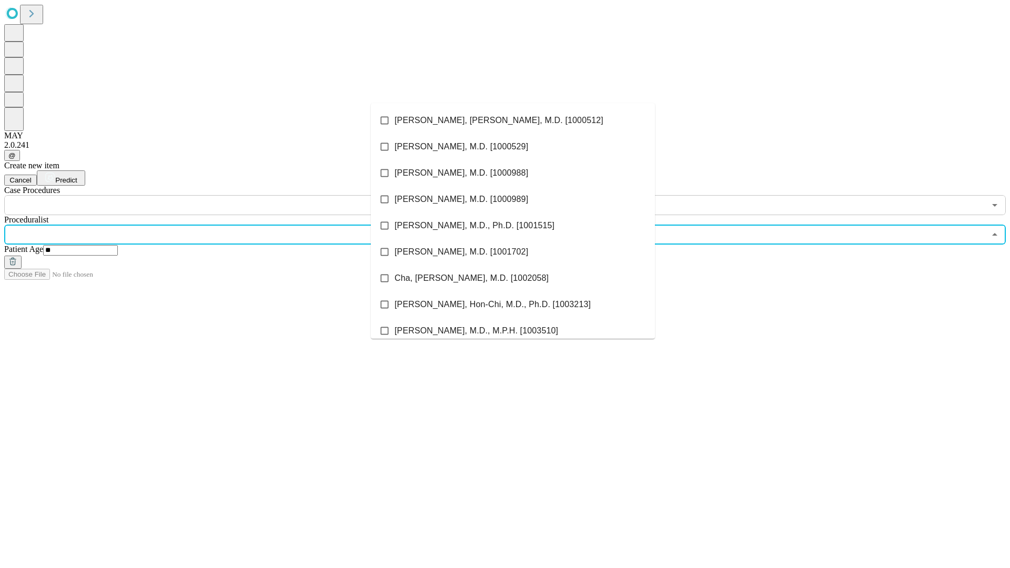  What do you see at coordinates (26, 219) in the screenshot?
I see `span: Proceduralist` at bounding box center [26, 219].